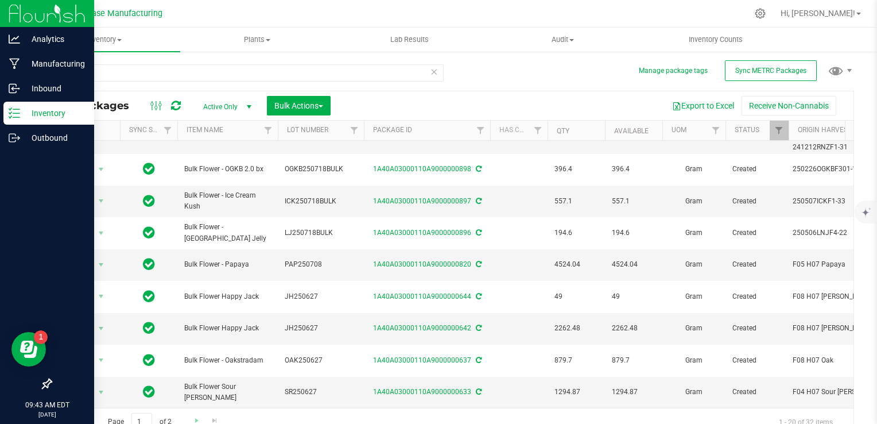 This screenshot has width=877, height=424. What do you see at coordinates (55, 39) in the screenshot?
I see `p: Analytics` at bounding box center [55, 39].